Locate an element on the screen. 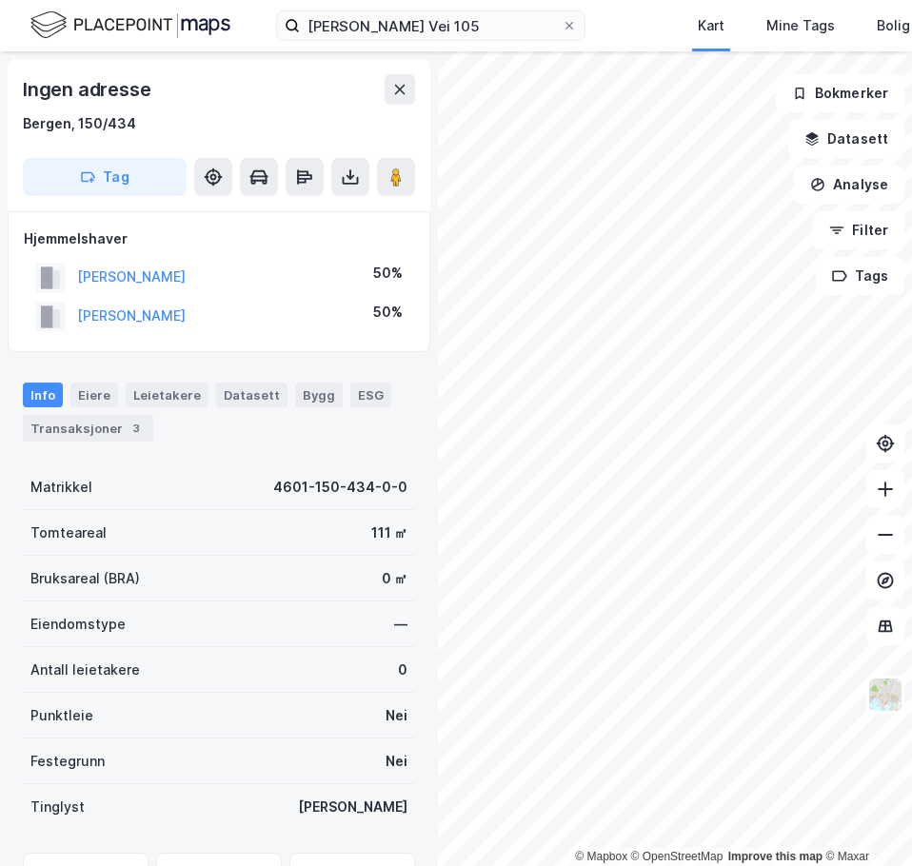 This screenshot has height=866, width=912. div: Mine Tags is located at coordinates (801, 26).